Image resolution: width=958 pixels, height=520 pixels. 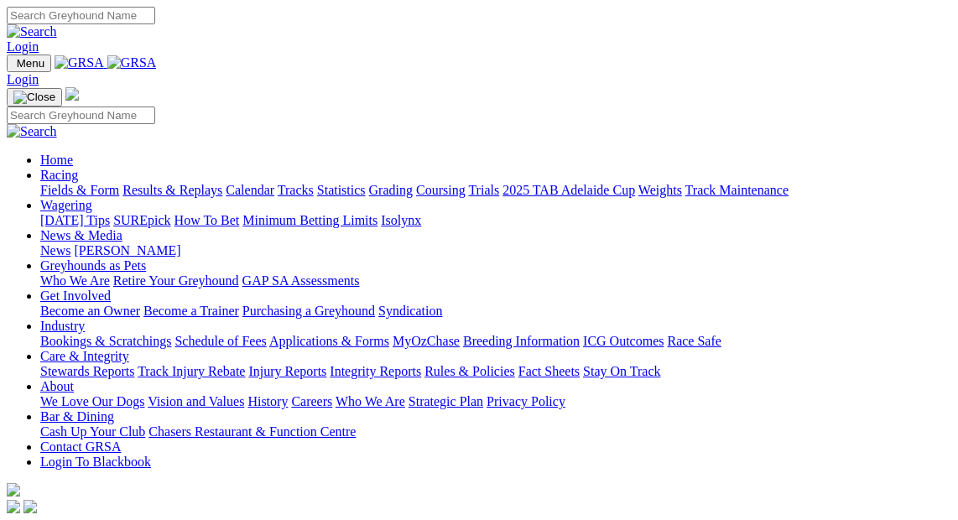 I want to click on a: Calendar, so click(x=250, y=190).